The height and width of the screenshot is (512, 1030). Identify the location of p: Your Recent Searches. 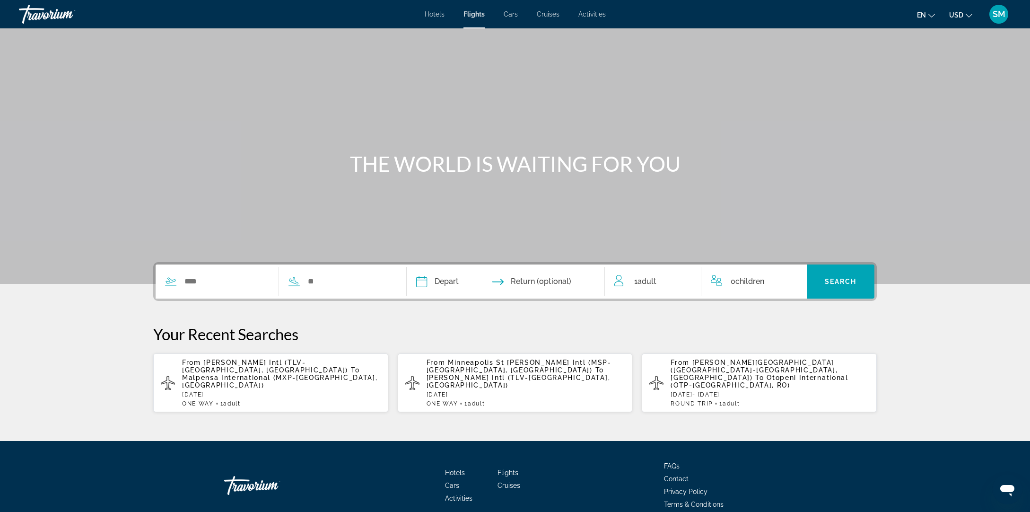
(515, 334).